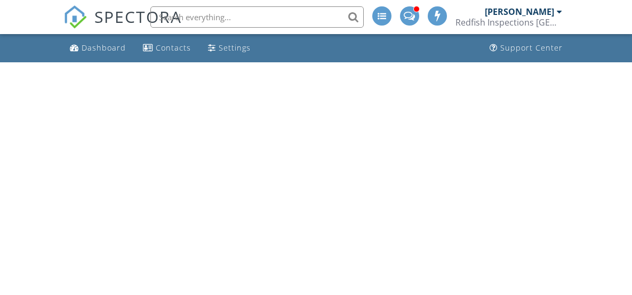 This screenshot has width=632, height=295. I want to click on div: Contacts, so click(173, 47).